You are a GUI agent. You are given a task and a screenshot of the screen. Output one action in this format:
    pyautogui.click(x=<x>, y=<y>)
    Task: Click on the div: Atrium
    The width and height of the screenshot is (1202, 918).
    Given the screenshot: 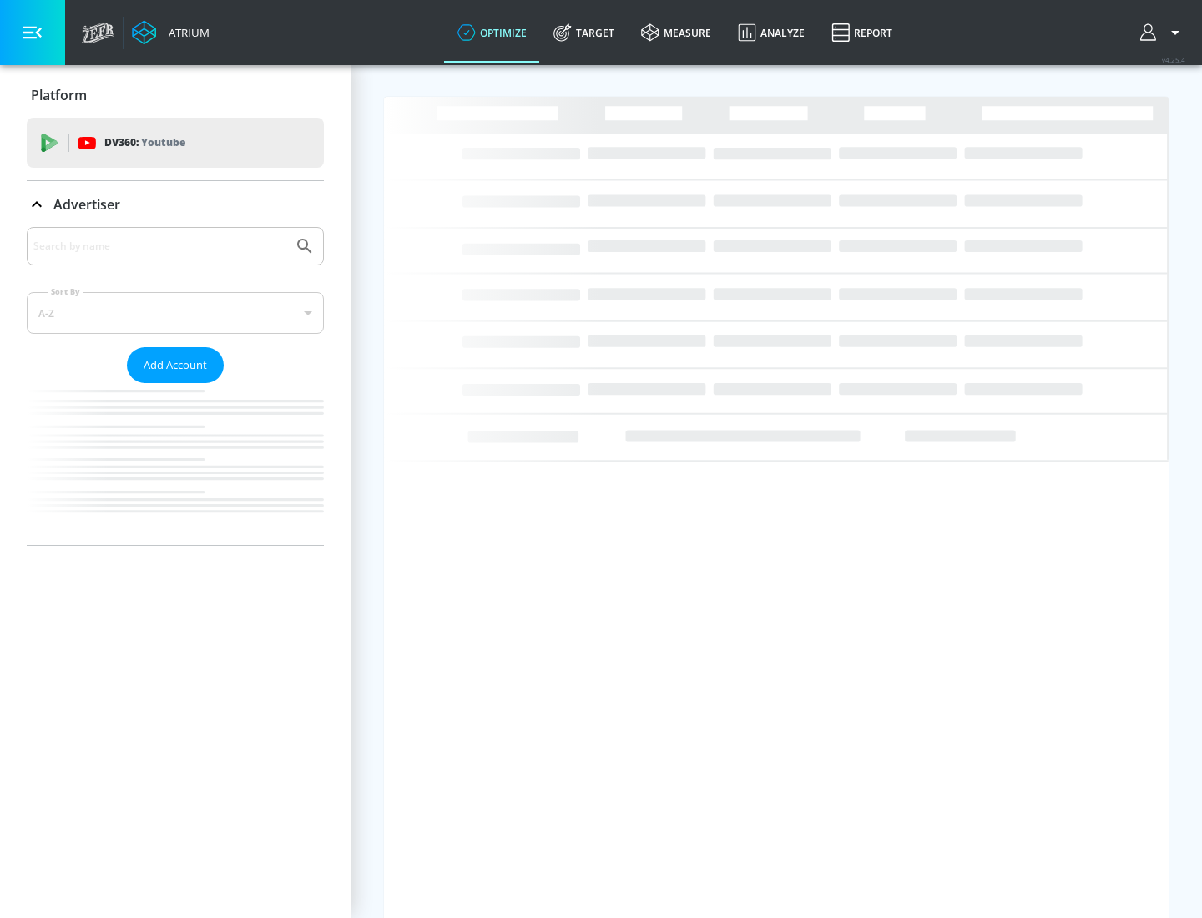 What is the action you would take?
    pyautogui.click(x=185, y=33)
    